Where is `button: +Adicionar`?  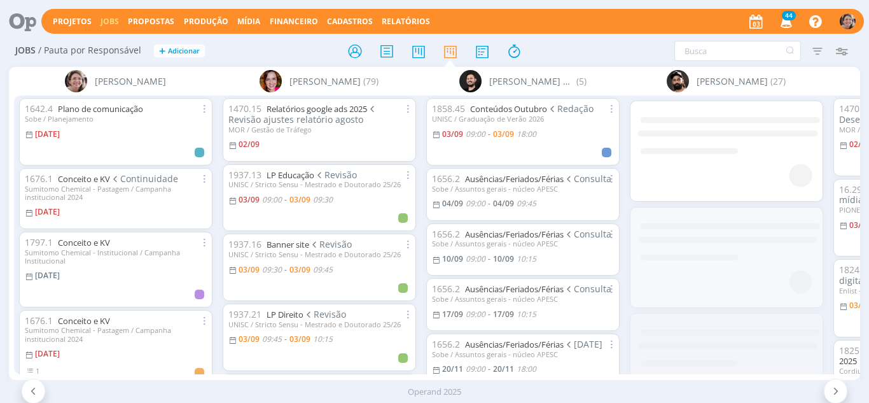
button: +Adicionar is located at coordinates (179, 51).